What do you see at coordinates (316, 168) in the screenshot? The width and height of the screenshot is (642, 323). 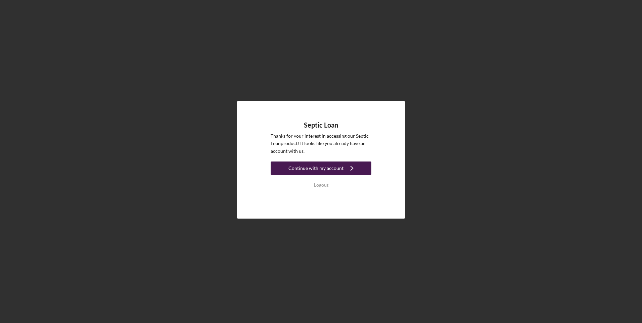 I see `div: Continue with my account` at bounding box center [316, 168].